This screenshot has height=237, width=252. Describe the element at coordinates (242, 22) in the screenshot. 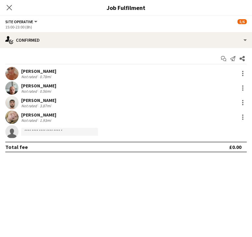

I see `span: 5/6` at that location.